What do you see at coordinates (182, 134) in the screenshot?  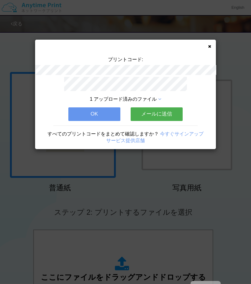 I see `a: 今すぐサインアップ` at bounding box center [182, 134].